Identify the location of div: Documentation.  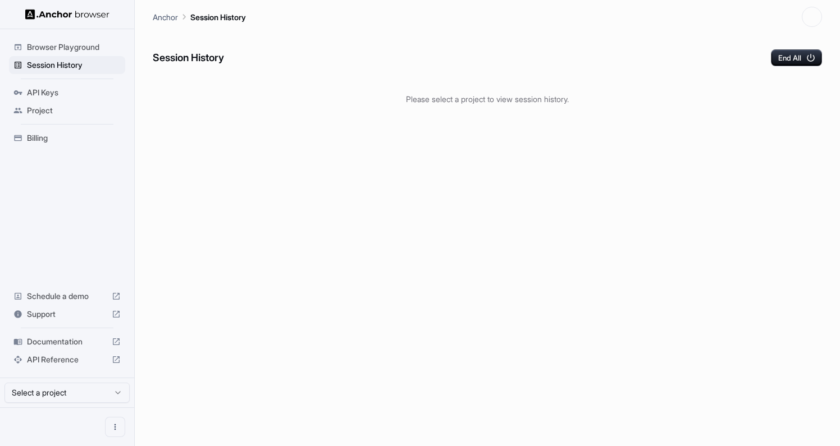
(67, 342).